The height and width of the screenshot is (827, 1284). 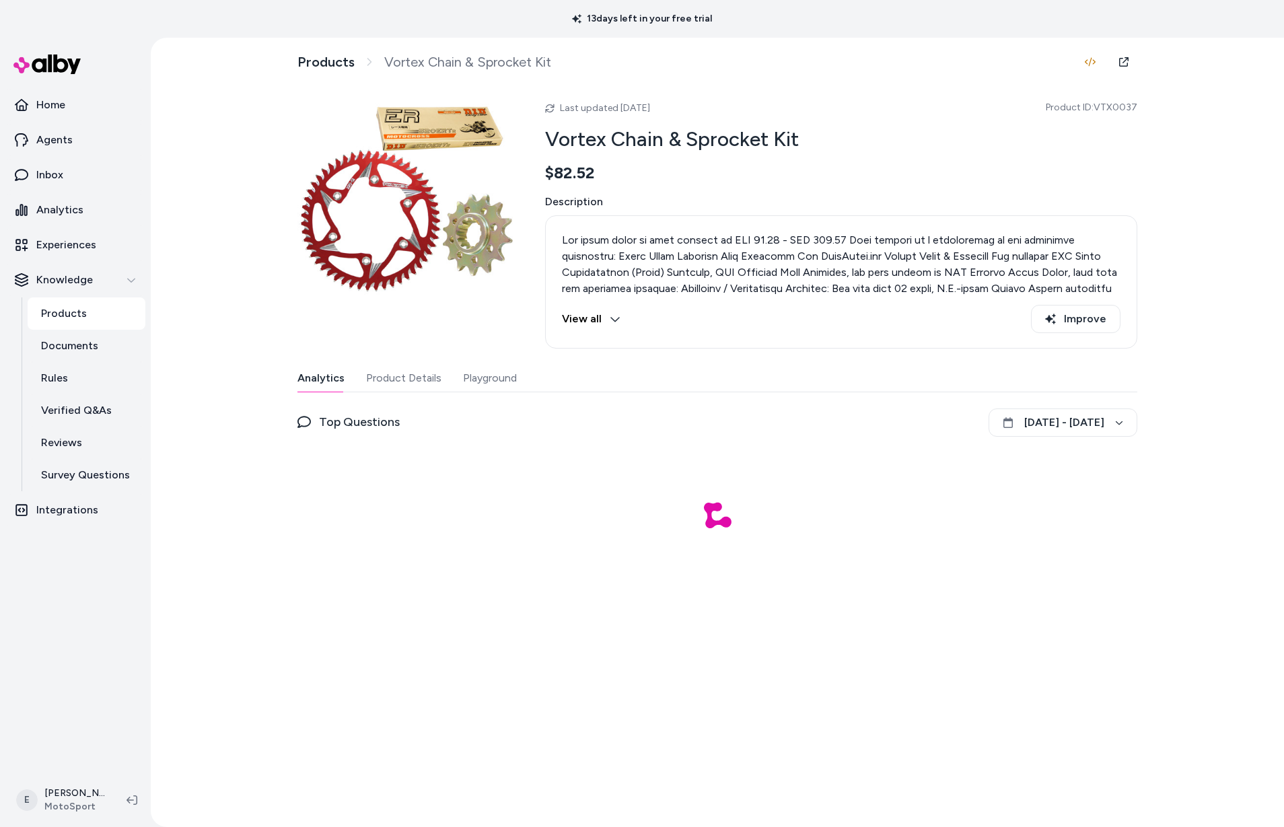 I want to click on nav: breadcrumb, so click(x=424, y=62).